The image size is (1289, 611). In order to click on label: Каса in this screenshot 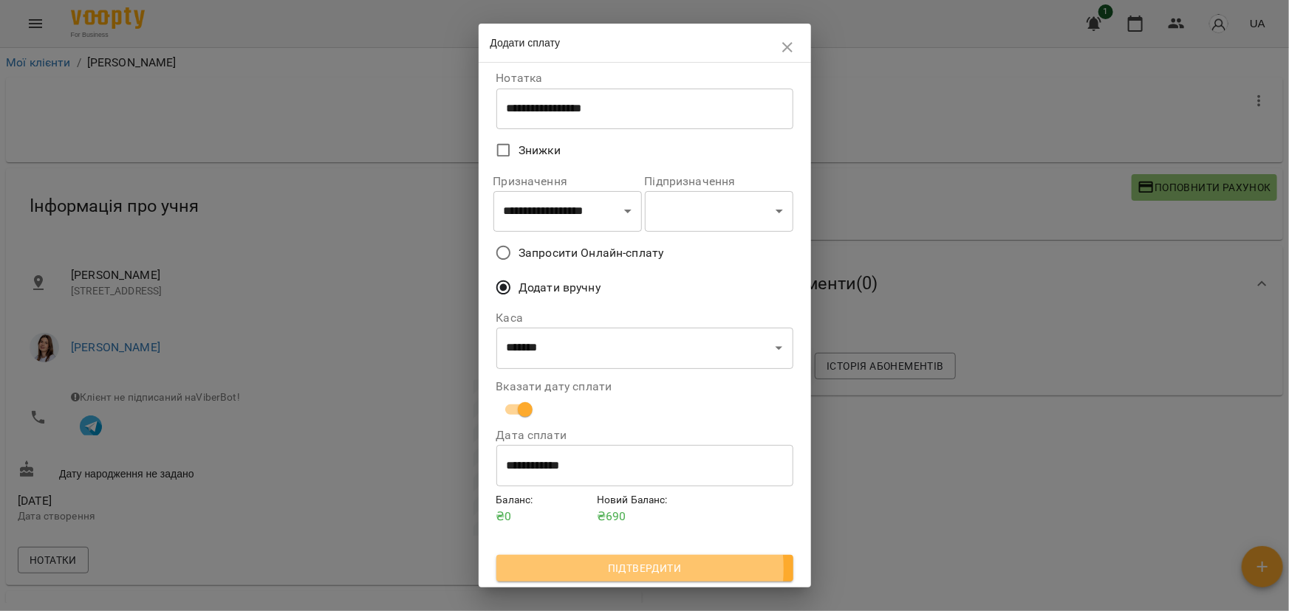, I will do `click(645, 318)`.